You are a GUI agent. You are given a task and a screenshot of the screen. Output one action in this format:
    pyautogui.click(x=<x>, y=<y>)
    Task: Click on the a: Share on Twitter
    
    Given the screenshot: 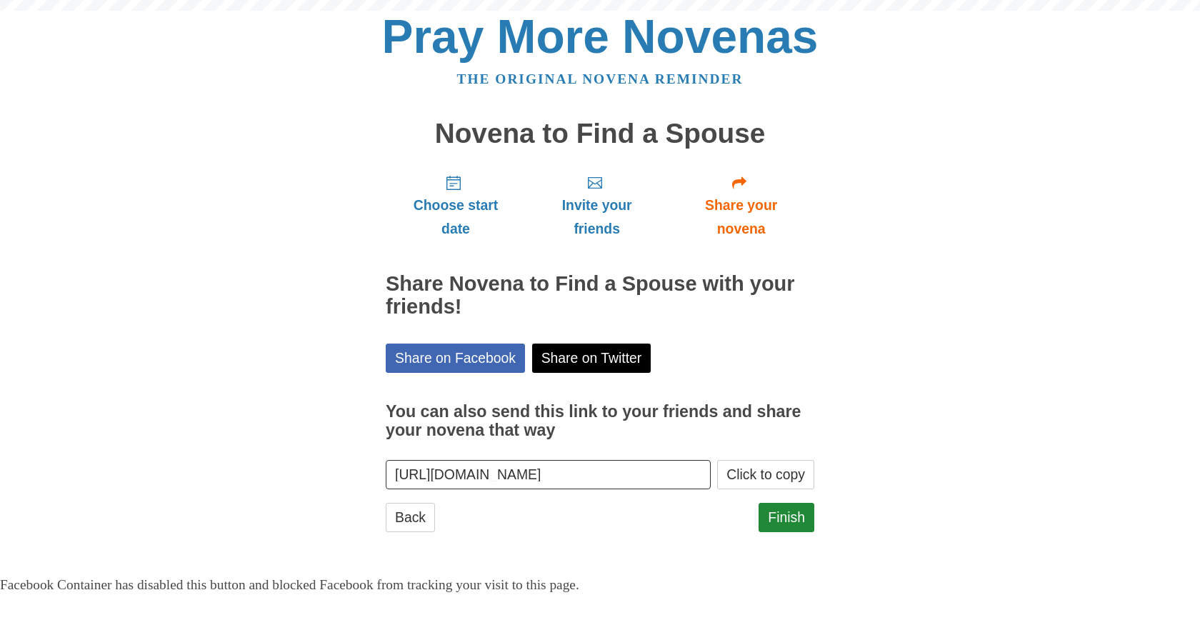 What is the action you would take?
    pyautogui.click(x=591, y=358)
    